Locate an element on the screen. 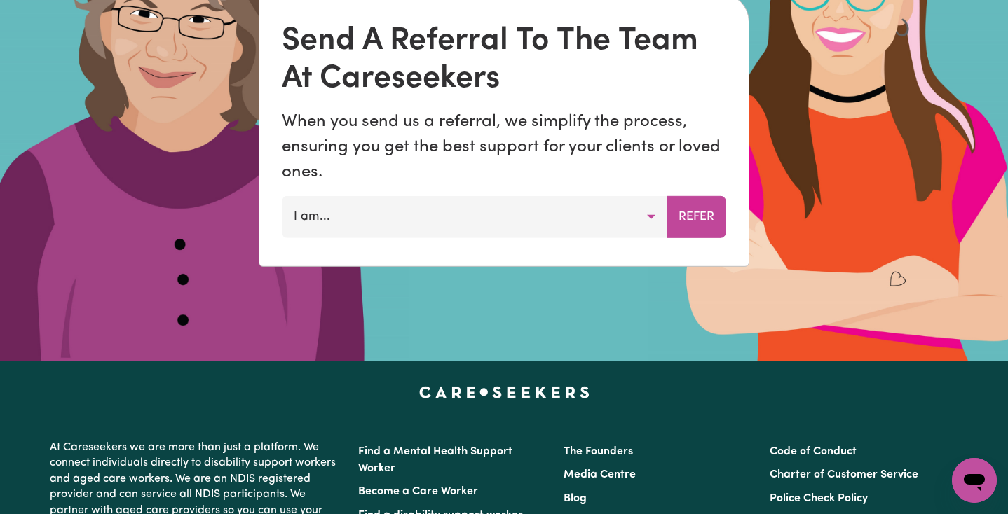  a: Charter of Customer Service is located at coordinates (844, 475).